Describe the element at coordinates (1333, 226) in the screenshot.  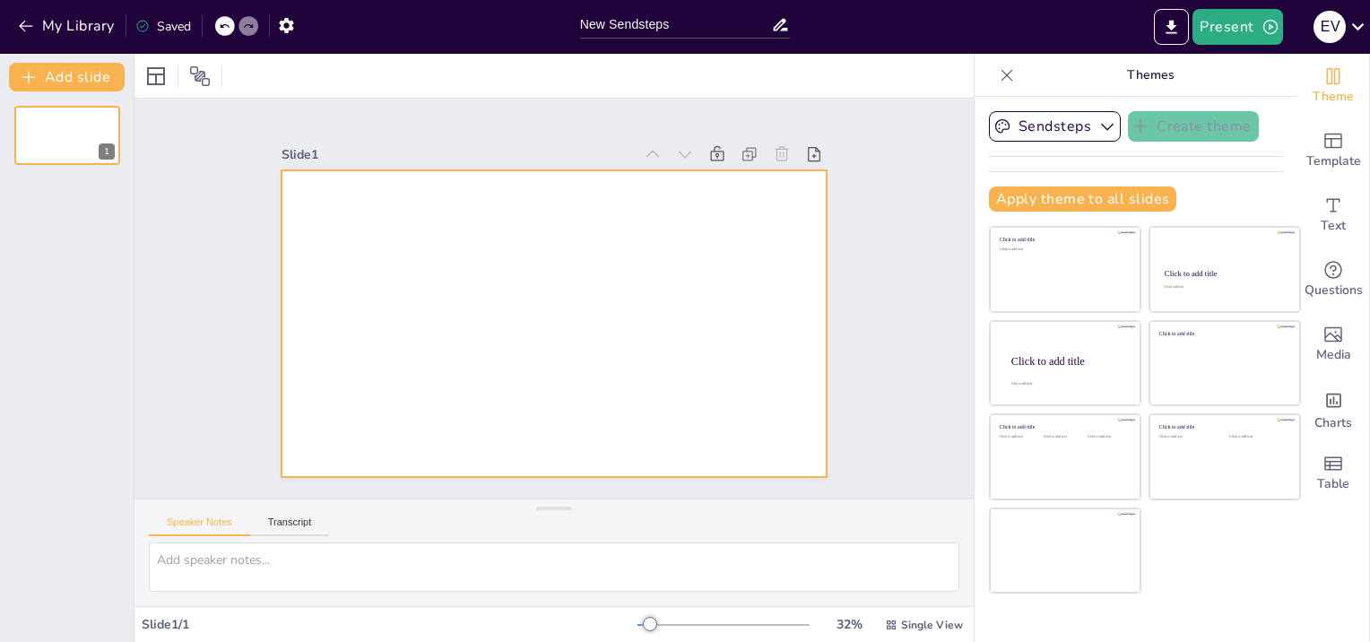
I see `span: Text` at that location.